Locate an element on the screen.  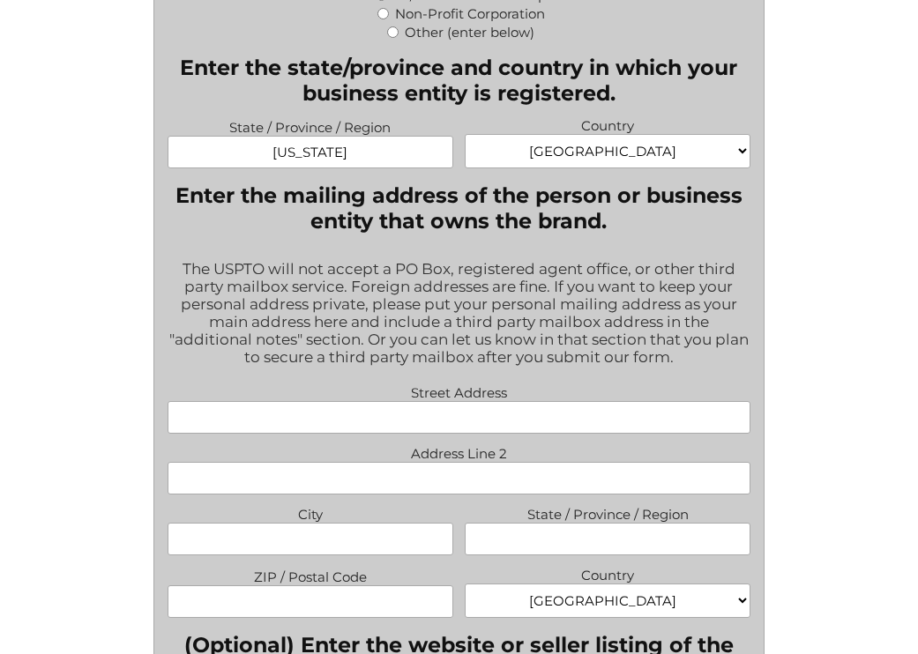
legend: Enter the state/province and country in which your business entity is registered. is located at coordinates (459, 80).